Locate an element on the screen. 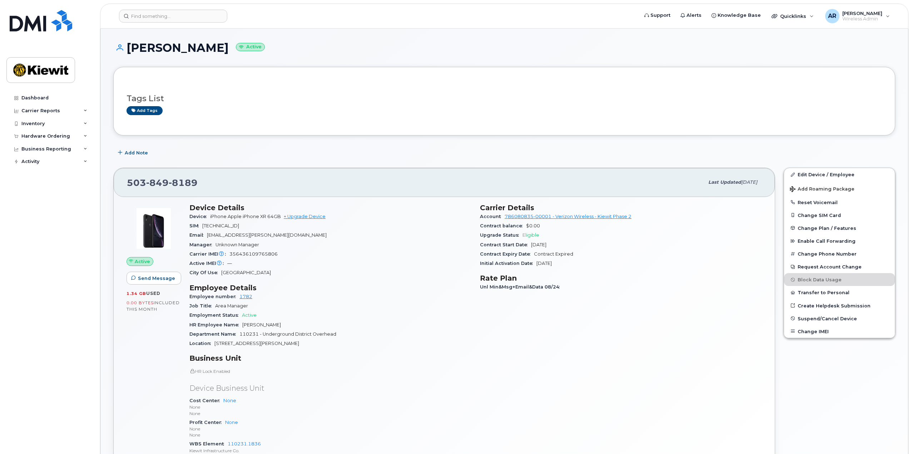  span: 8189 is located at coordinates (183, 183).